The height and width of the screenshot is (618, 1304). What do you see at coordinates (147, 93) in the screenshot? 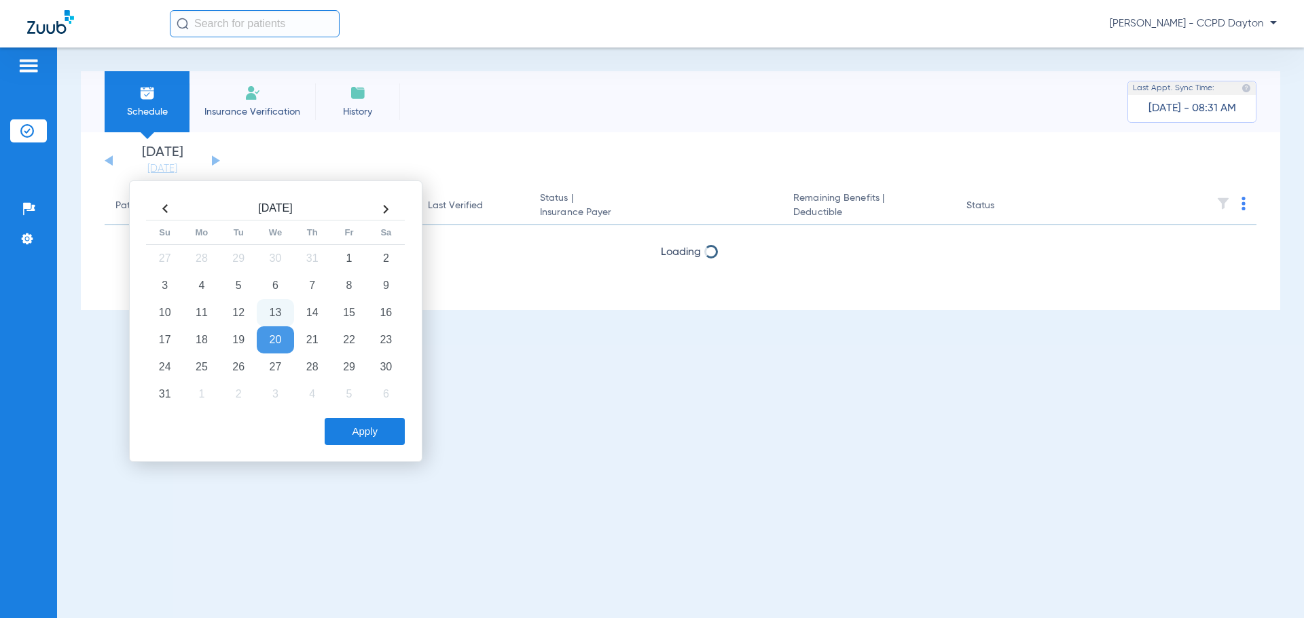
I see `img: Schedule` at bounding box center [147, 93].